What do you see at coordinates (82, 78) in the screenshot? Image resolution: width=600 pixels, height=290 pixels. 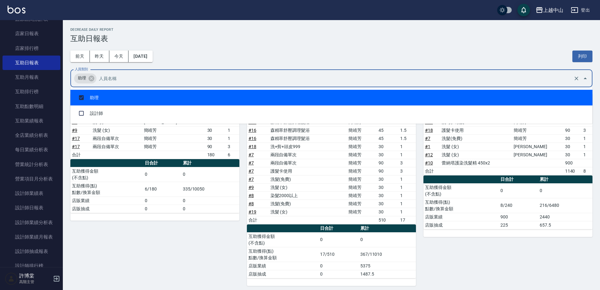 I see `span: 助理` at bounding box center [82, 78].